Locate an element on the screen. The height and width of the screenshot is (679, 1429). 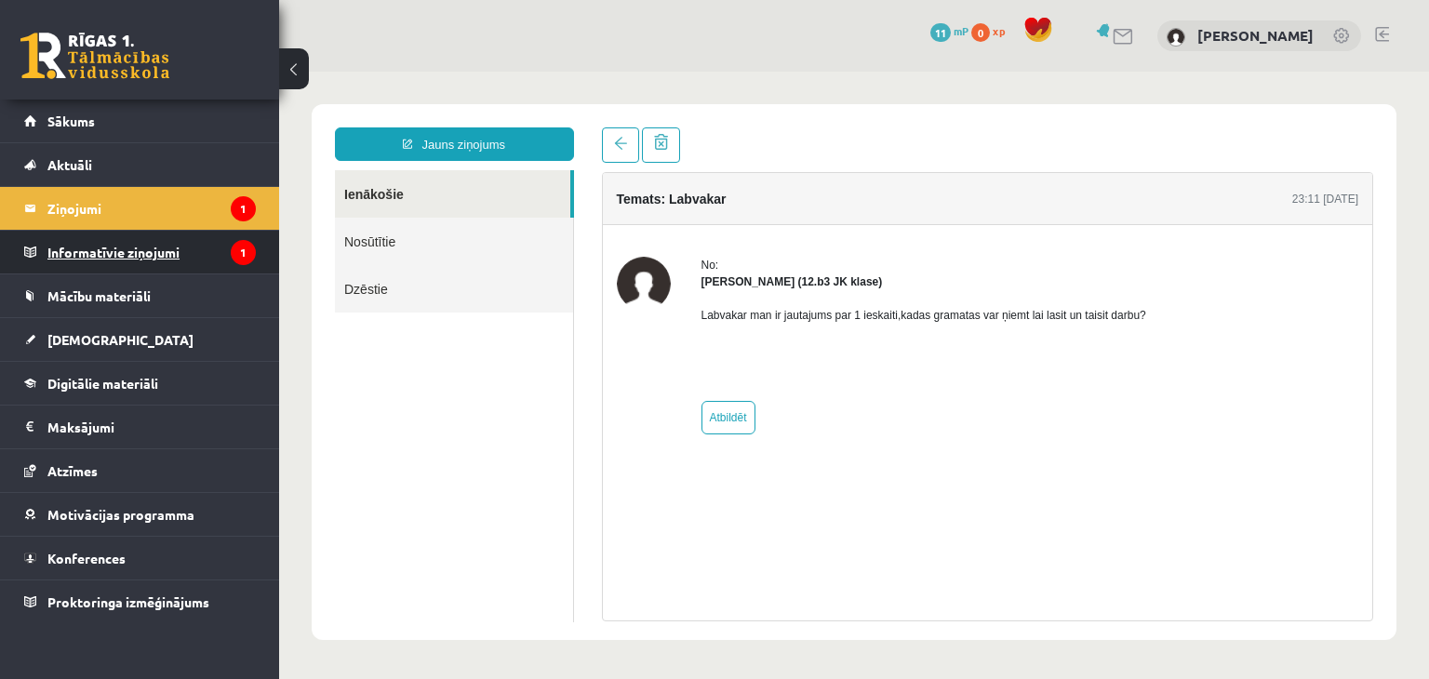
legend: Ziņojumi is located at coordinates (152, 208).